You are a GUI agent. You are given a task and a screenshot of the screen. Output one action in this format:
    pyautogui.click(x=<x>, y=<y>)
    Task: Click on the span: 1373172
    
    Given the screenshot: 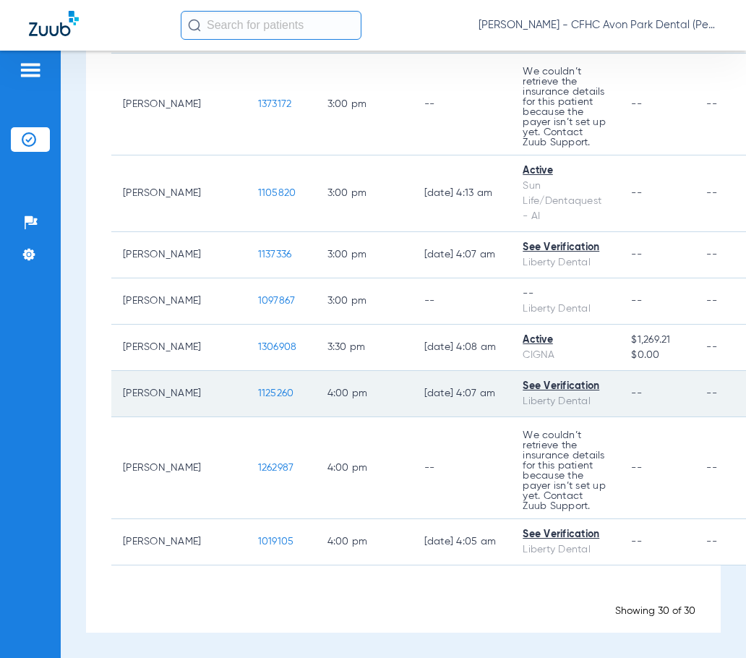 What is the action you would take?
    pyautogui.click(x=275, y=104)
    